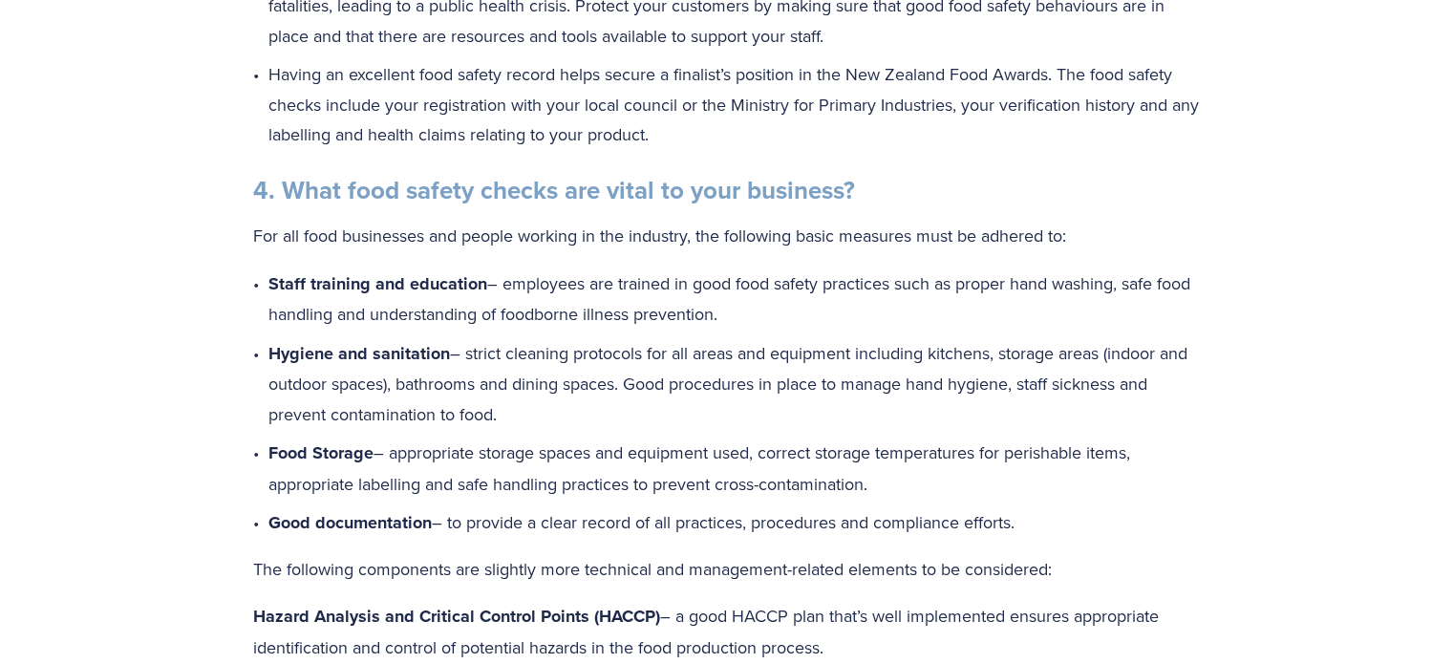  What do you see at coordinates (727, 569) in the screenshot?
I see `p: The following components are slightly more technical and management-related elements to be consid...` at bounding box center [727, 569].